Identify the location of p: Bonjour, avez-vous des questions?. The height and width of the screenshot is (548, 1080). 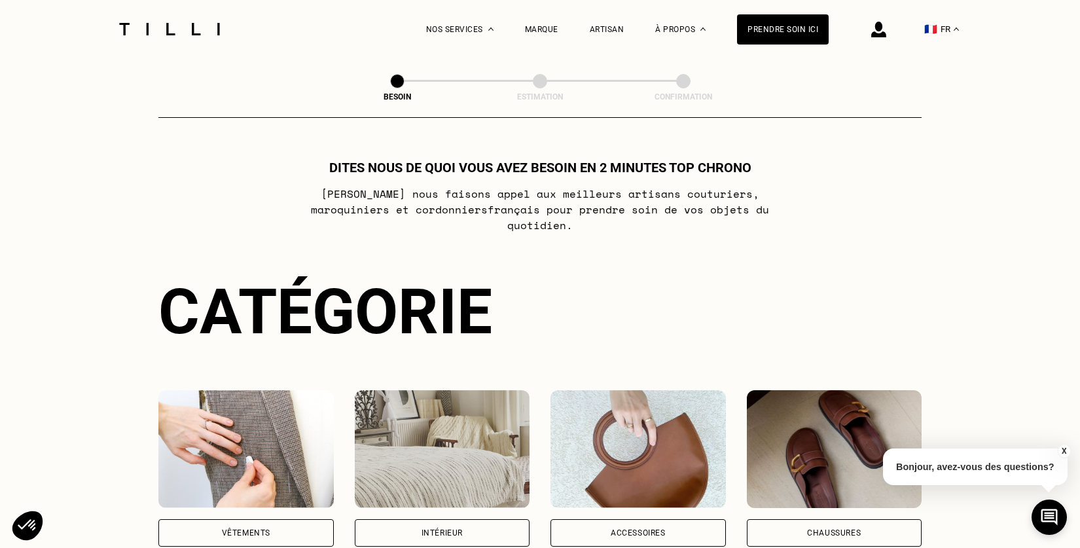
(976, 467).